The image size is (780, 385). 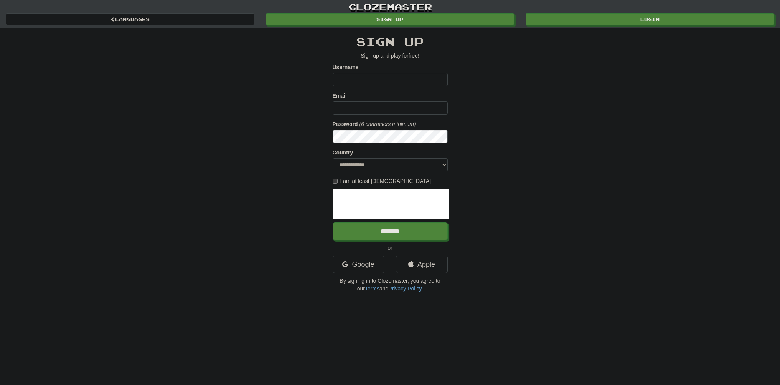 What do you see at coordinates (390, 56) in the screenshot?
I see `p: Sign up and play for !` at bounding box center [390, 56].